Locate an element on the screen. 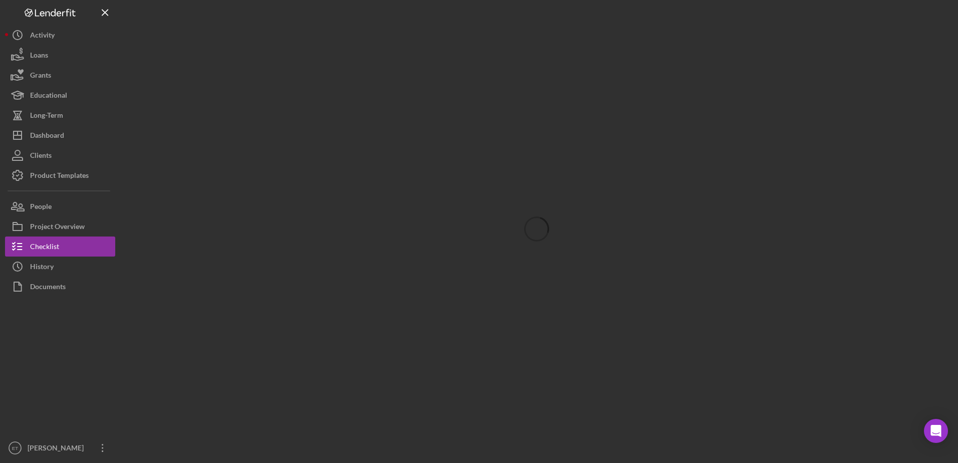 The image size is (958, 463). a: People is located at coordinates (60, 207).